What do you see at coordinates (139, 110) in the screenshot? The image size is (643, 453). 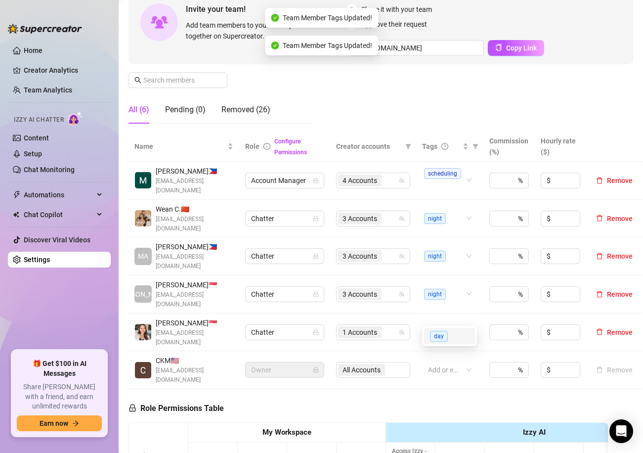 I see `div: All (6)` at bounding box center [139, 110].